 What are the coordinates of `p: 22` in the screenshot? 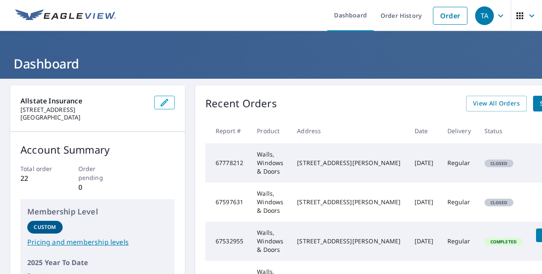 It's located at (40, 178).